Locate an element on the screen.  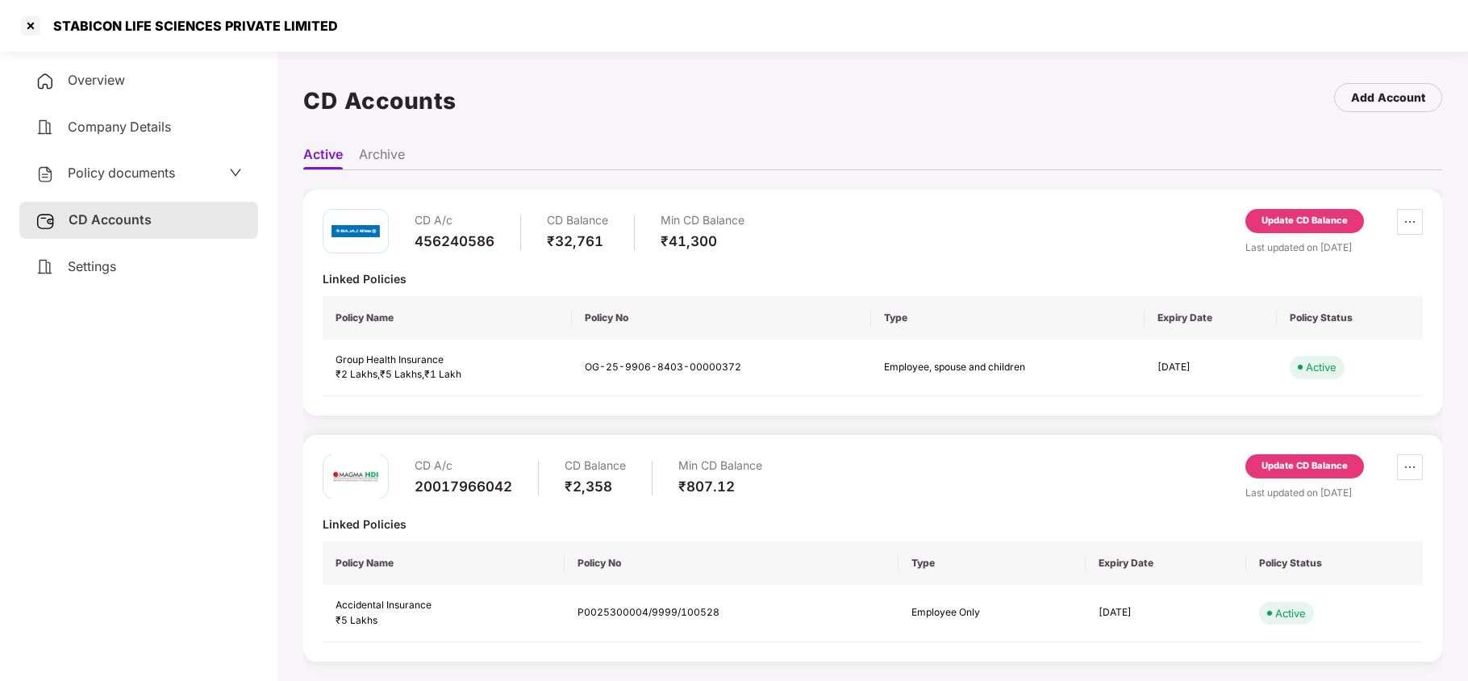
img: svg+xml;base64,PHN2ZyB3aWR0aD0iMjUiIGhlaWdodD0iMjQiIHZpZXdCb3g9IjAgMCAyNSAyNCIgZmlsbD0ibm9uZSIgeG... is located at coordinates (45, 221).